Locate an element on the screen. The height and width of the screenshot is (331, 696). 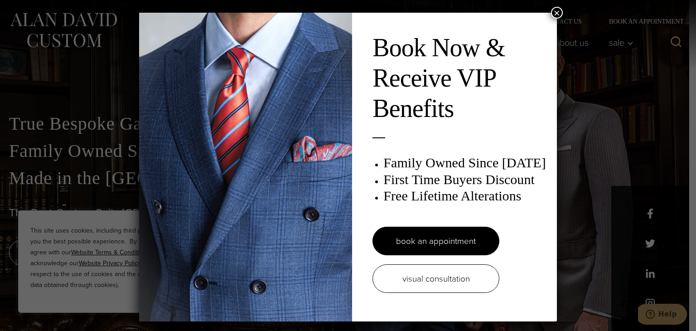
h3: Free Lifetime Alterations is located at coordinates (465, 196).